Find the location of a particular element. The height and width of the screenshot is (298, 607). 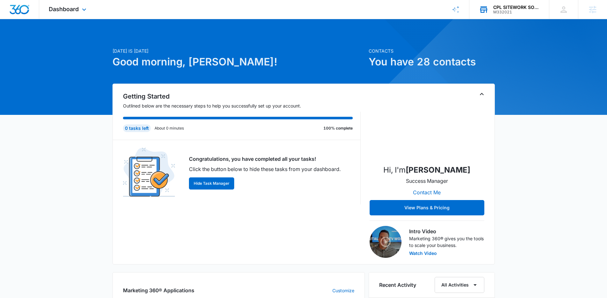

h1: You have 28 contacts is located at coordinates (432, 62).